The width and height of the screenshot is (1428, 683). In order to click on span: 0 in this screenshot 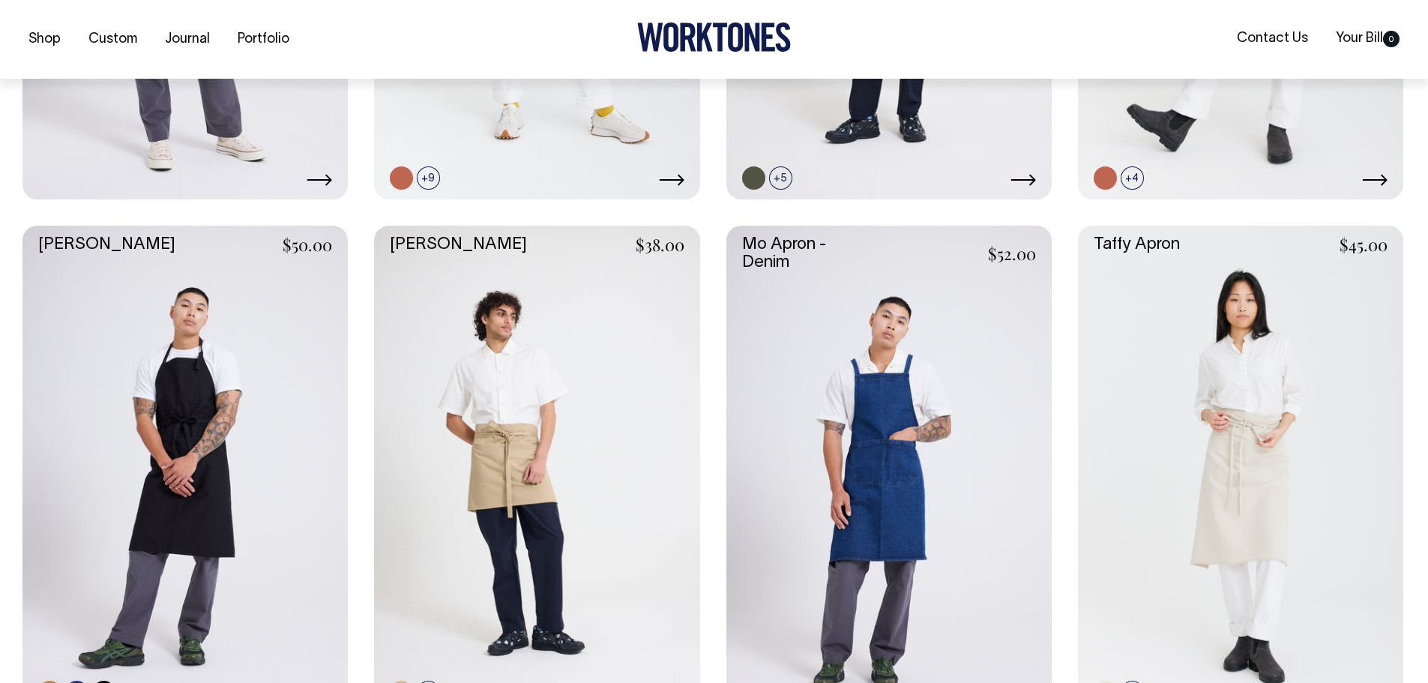, I will do `click(1391, 39)`.